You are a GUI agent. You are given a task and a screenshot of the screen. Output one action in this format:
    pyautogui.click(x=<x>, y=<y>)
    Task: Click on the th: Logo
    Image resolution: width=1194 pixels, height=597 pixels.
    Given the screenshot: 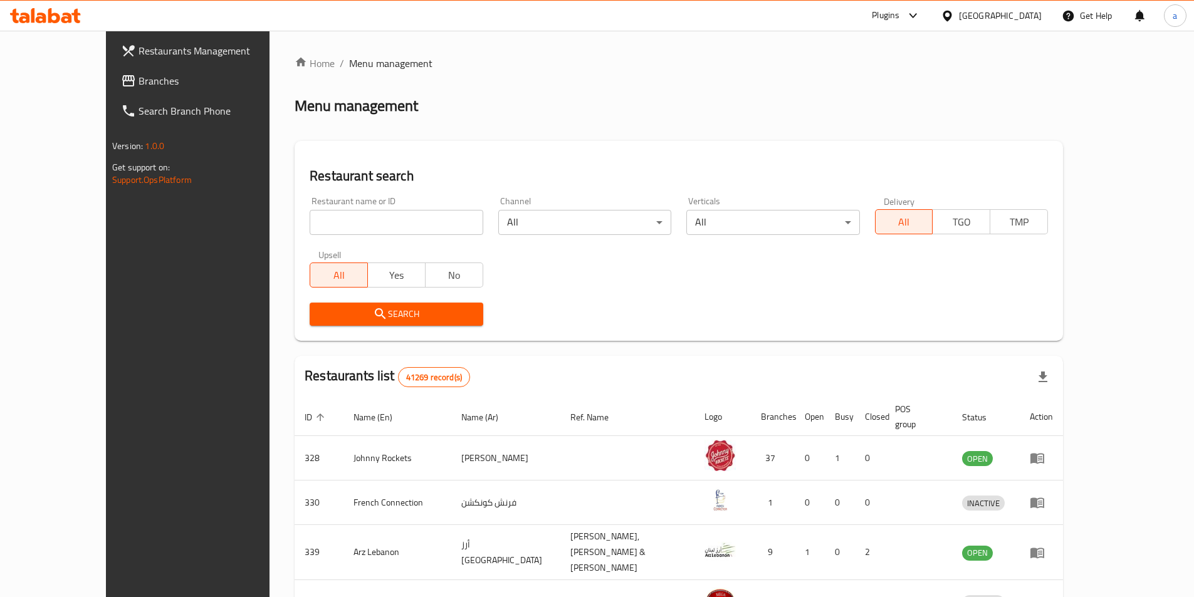 What is the action you would take?
    pyautogui.click(x=723, y=417)
    